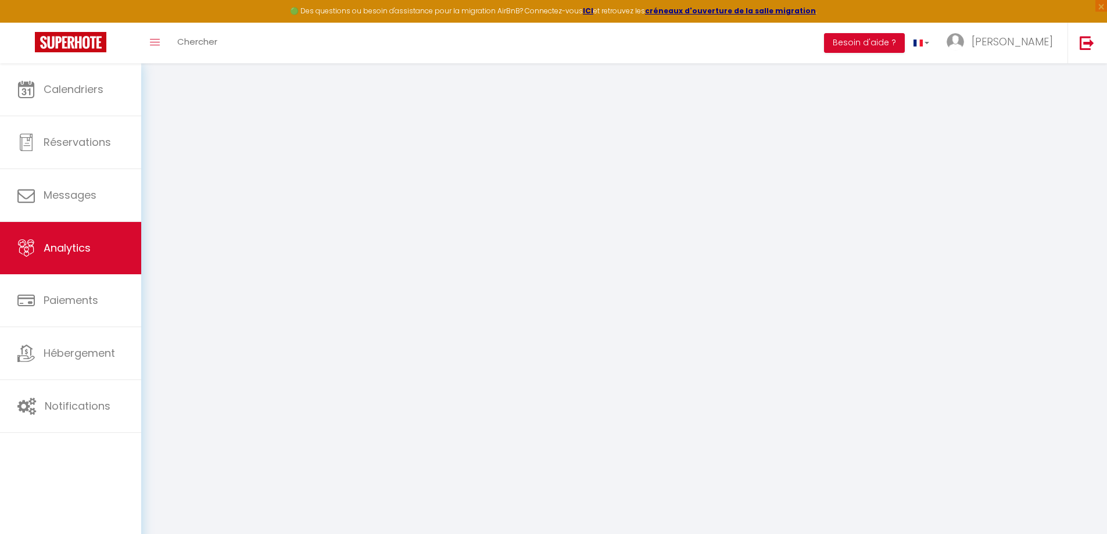 Image resolution: width=1107 pixels, height=534 pixels. What do you see at coordinates (77, 142) in the screenshot?
I see `span: Réservations` at bounding box center [77, 142].